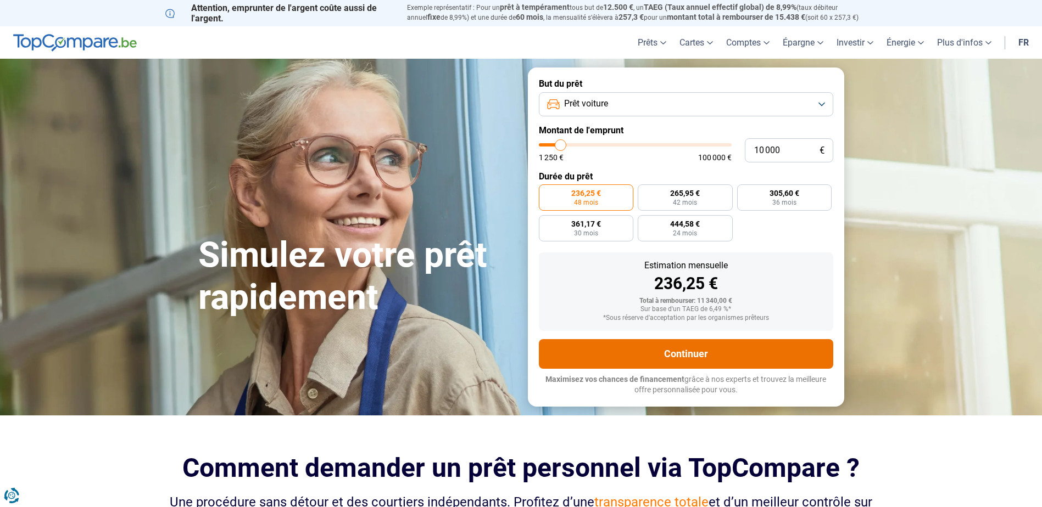 This screenshot has width=1042, height=507. What do you see at coordinates (784, 203) in the screenshot?
I see `span: 36 mois` at bounding box center [784, 203].